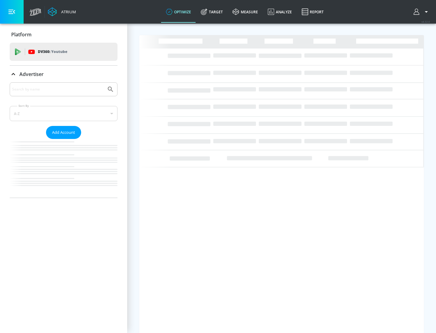 This screenshot has width=436, height=333. I want to click on input: Search by name, so click(58, 89).